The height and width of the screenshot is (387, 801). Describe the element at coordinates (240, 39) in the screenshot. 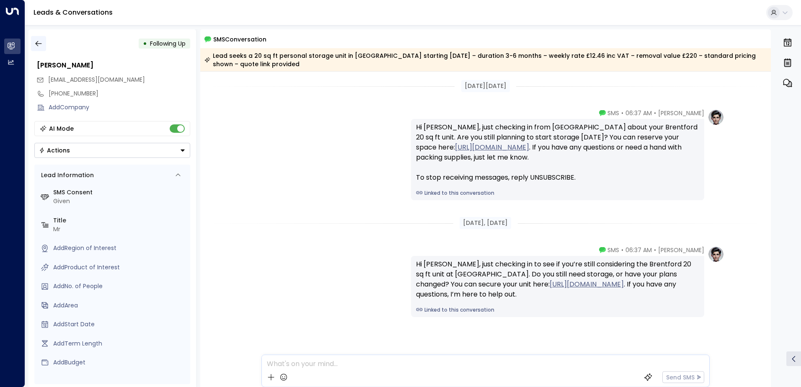

I see `span: SMS Conversation` at that location.